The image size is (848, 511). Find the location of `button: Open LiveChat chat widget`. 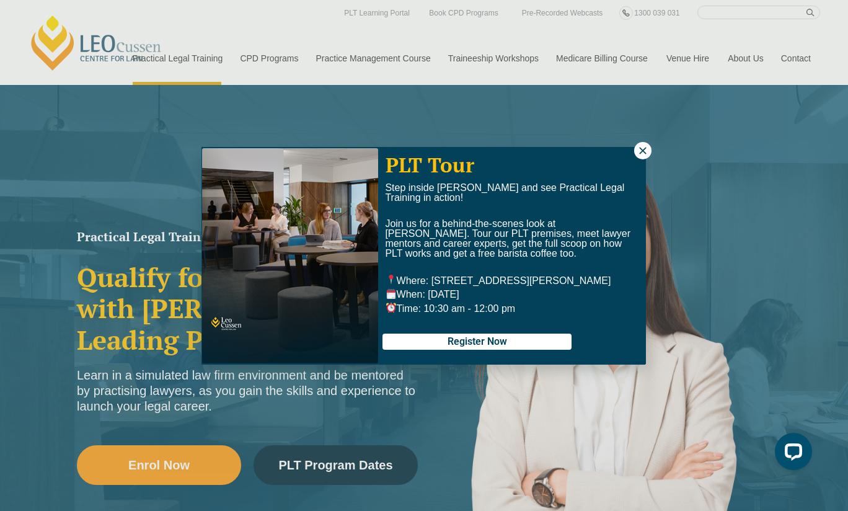

button: Open LiveChat chat widget is located at coordinates (29, 24).